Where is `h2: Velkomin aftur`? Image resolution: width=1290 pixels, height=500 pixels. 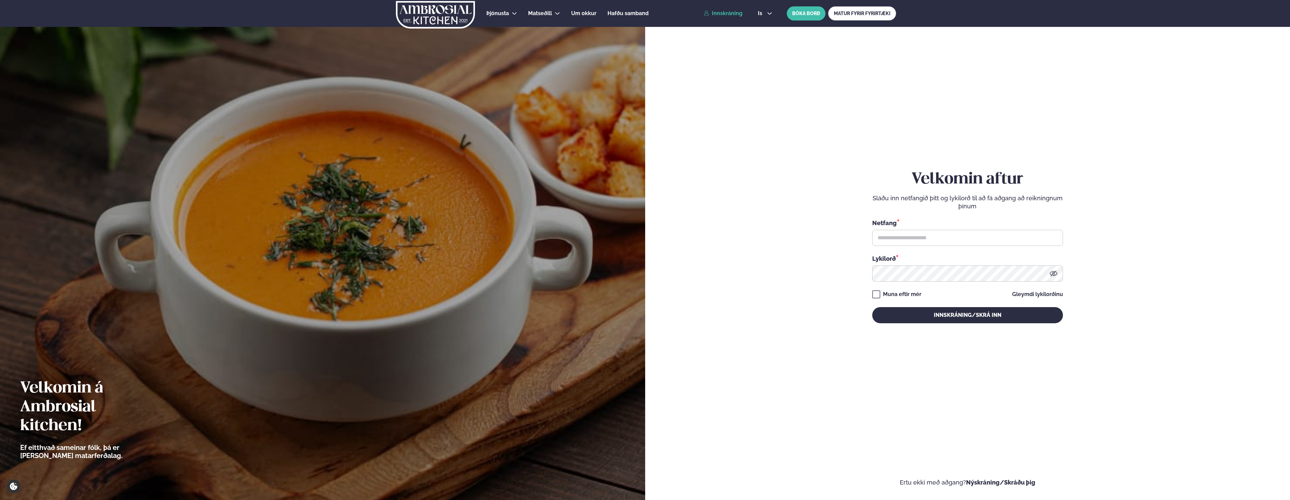 h2: Velkomin aftur is located at coordinates (967, 180).